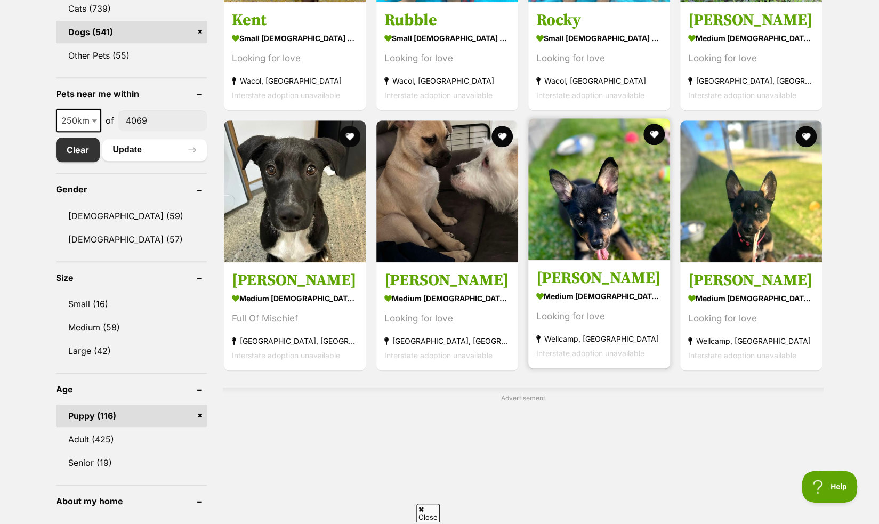 Image resolution: width=879 pixels, height=524 pixels. What do you see at coordinates (428, 513) in the screenshot?
I see `span: Close` at bounding box center [428, 513].